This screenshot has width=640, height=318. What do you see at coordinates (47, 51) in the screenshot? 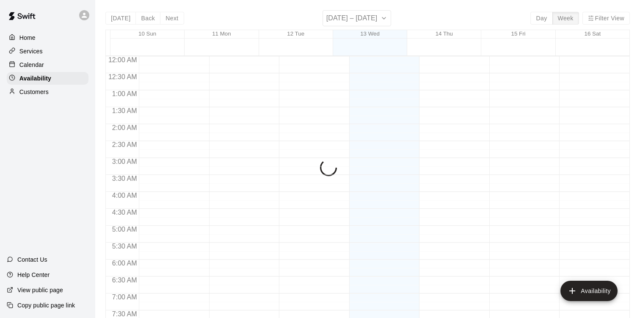
I see `div: Services` at bounding box center [47, 51].